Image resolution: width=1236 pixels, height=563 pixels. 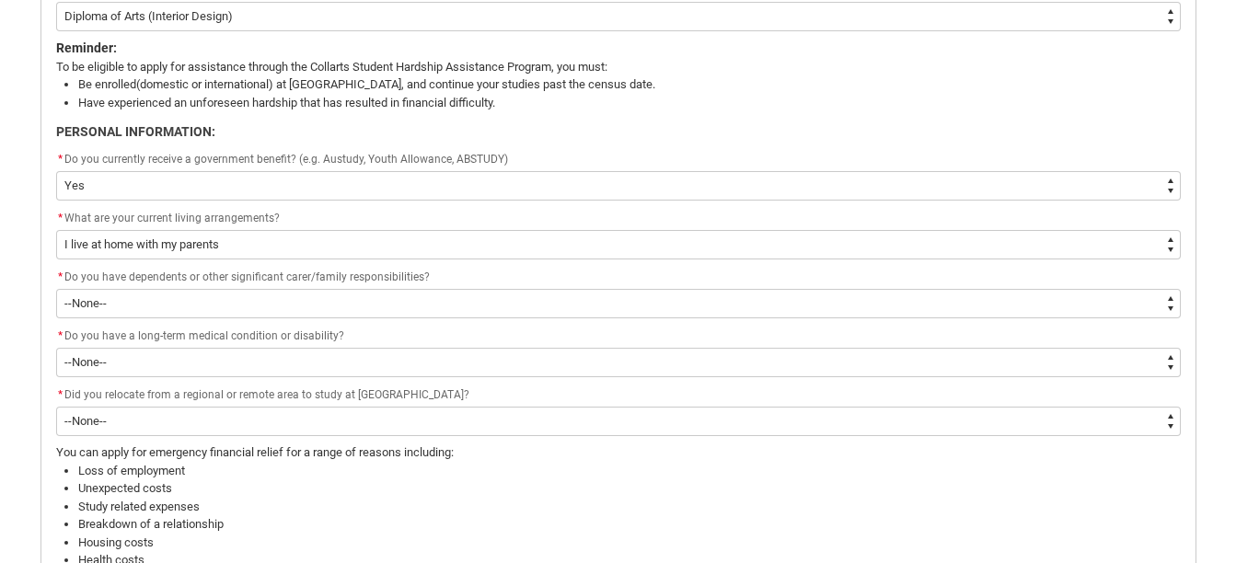 I want to click on strong: PERSONAL INFORMATION:, so click(x=135, y=132).